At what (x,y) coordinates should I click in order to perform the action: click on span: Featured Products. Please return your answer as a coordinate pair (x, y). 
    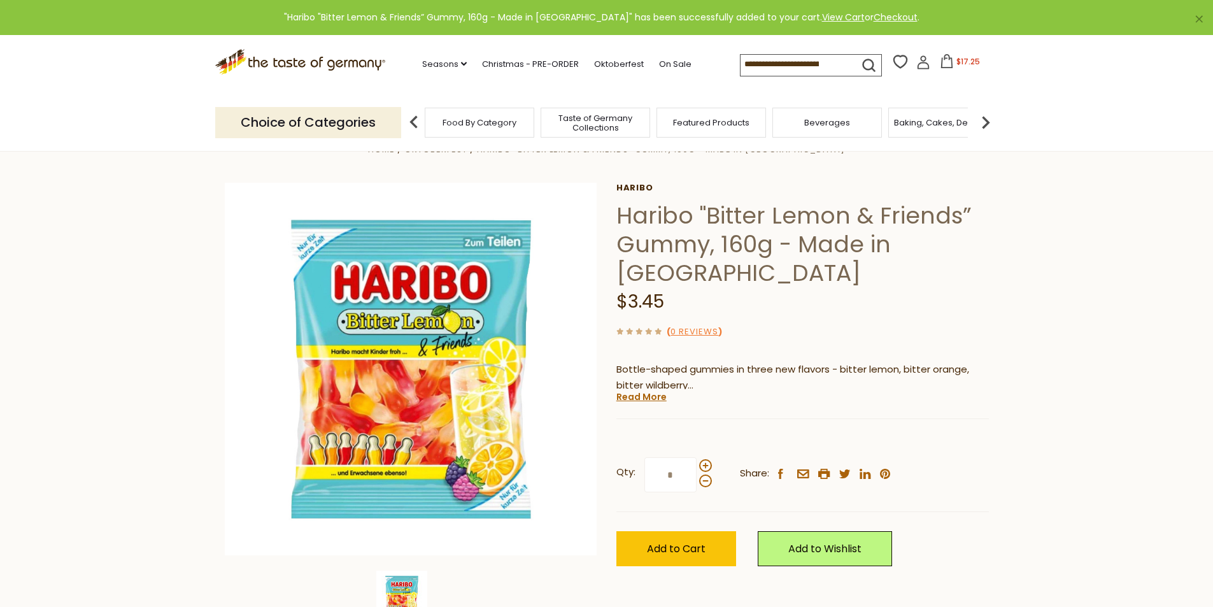
    Looking at the image, I should click on (711, 122).